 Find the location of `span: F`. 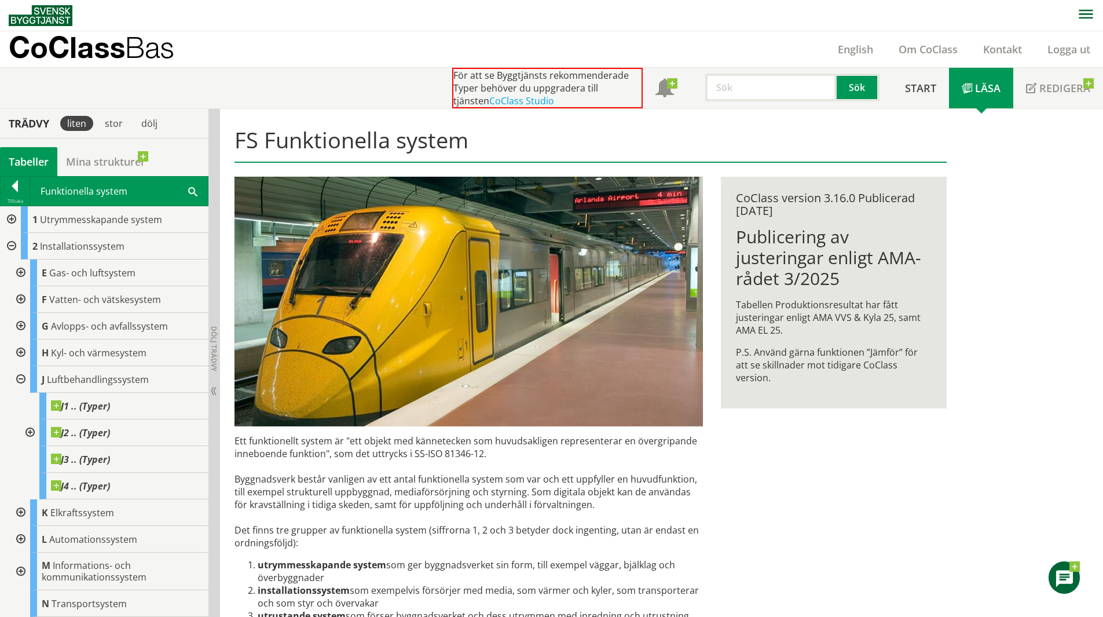

span: F is located at coordinates (44, 299).